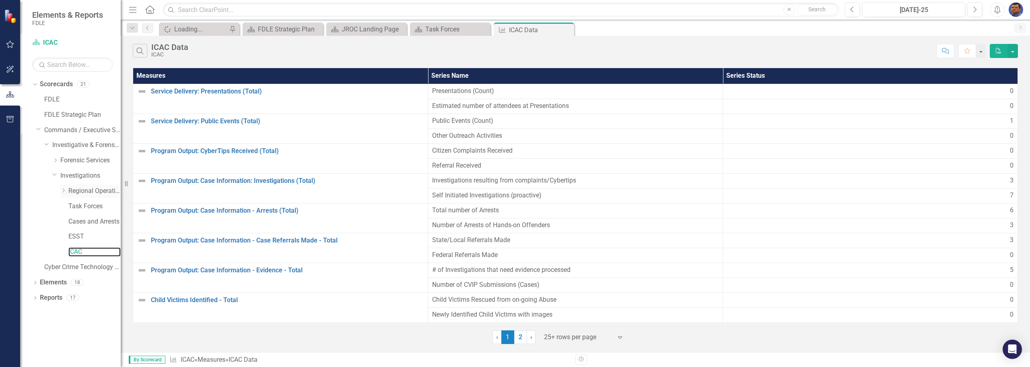 The height and width of the screenshot is (367, 1030). Describe the element at coordinates (817, 9) in the screenshot. I see `span: Search` at that location.